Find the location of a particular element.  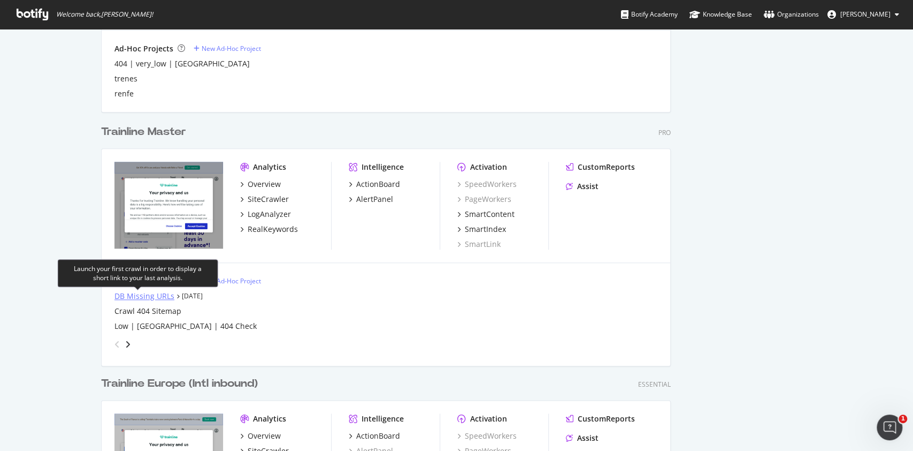

div: DB Missing URLs is located at coordinates (144, 296).